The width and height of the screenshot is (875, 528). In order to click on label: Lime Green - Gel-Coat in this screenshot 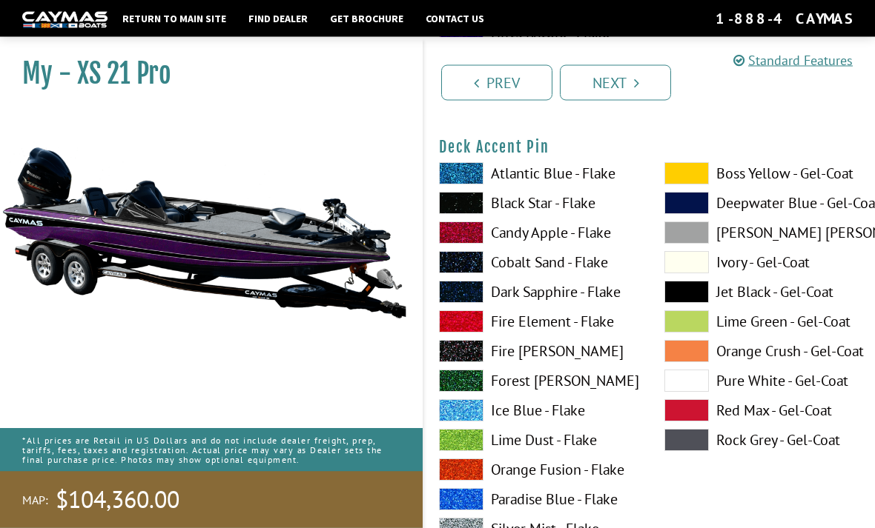, I will do `click(762, 322)`.